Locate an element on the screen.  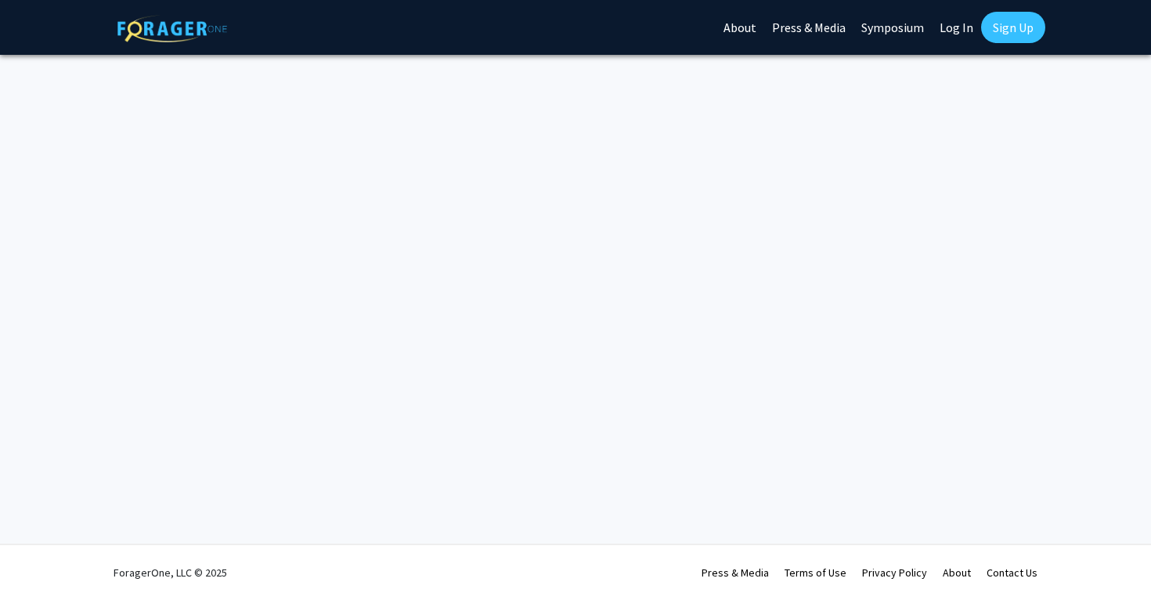
img: ForagerOne Logo is located at coordinates (172, 28).